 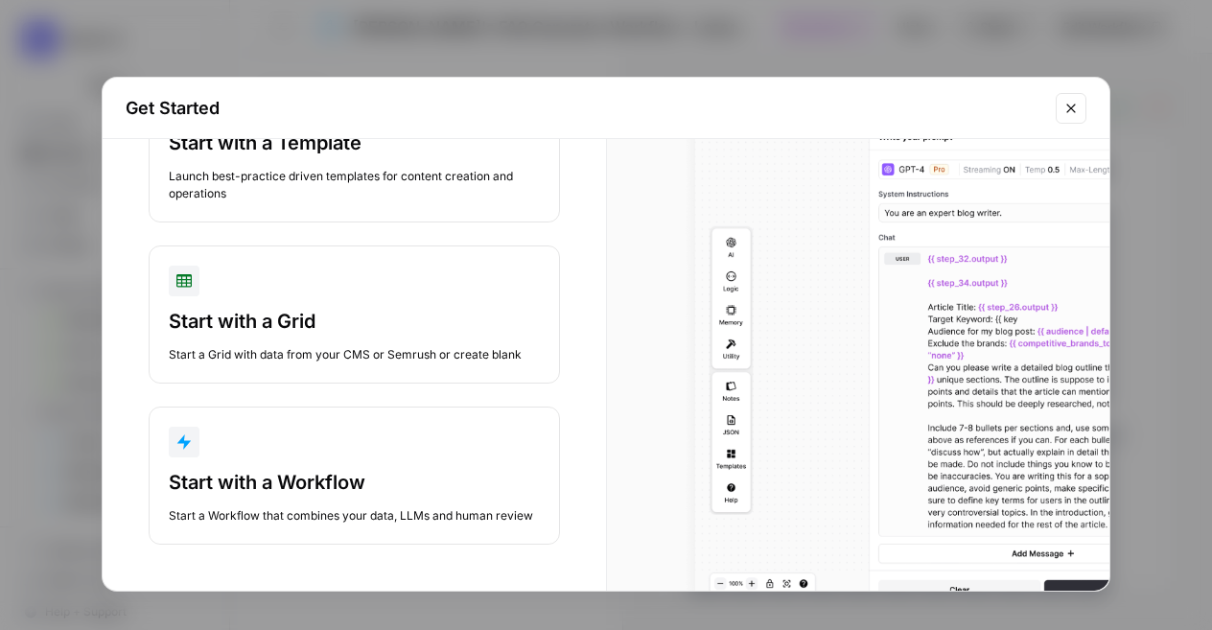 What do you see at coordinates (585, 108) in the screenshot?
I see `h2: Get Started` at bounding box center [585, 108].